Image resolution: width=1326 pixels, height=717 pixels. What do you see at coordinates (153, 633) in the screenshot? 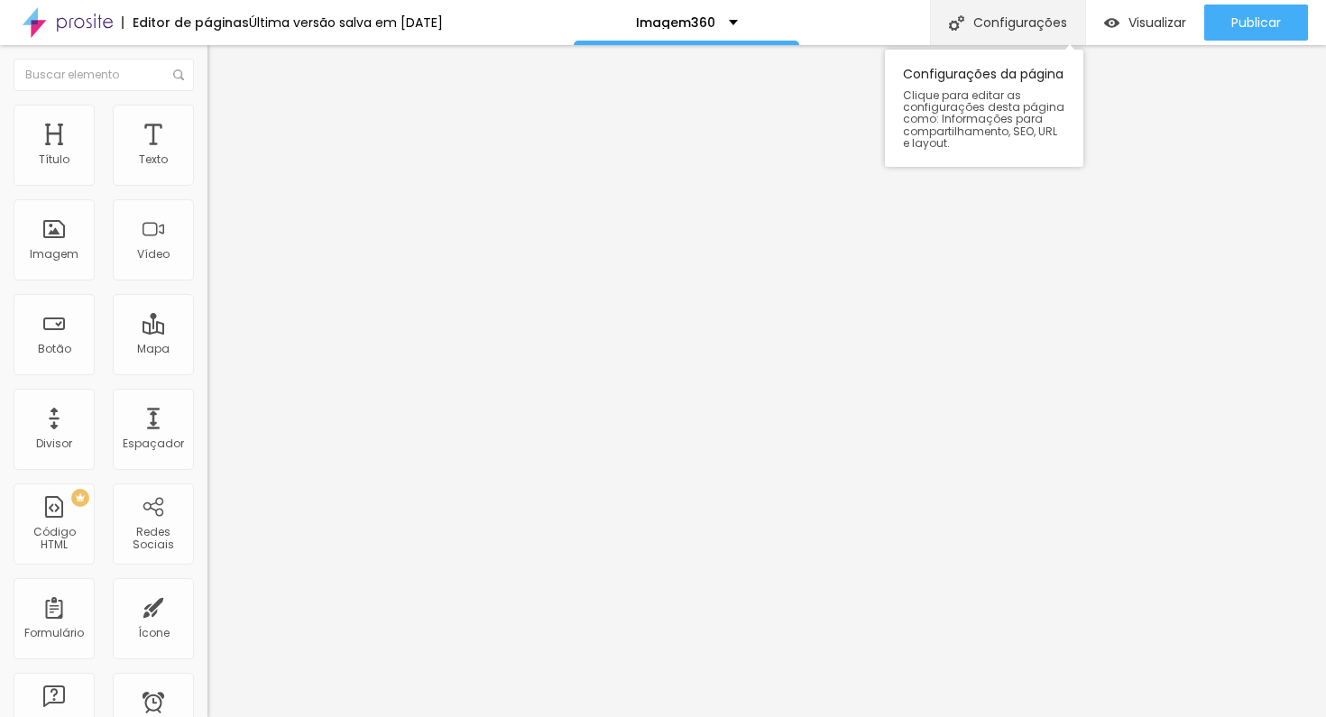
I see `div: Ícone` at bounding box center [153, 633].